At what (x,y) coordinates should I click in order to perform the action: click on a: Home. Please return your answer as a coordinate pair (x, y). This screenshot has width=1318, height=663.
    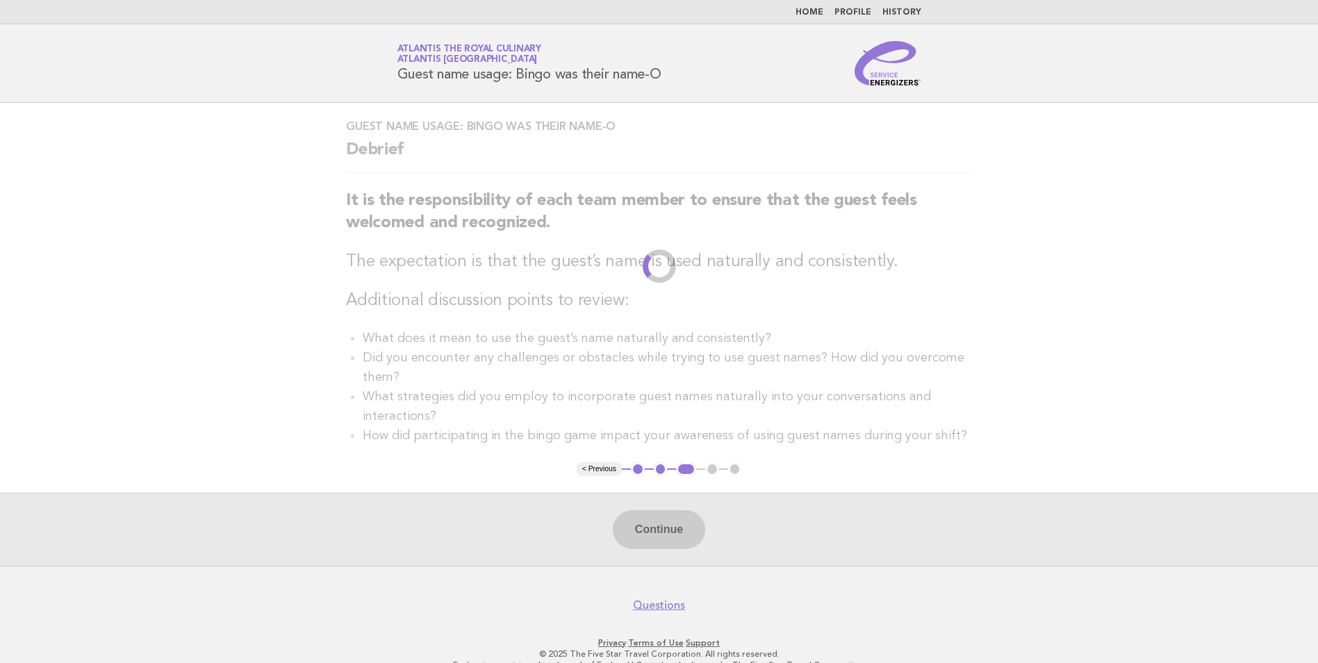
    Looking at the image, I should click on (810, 13).